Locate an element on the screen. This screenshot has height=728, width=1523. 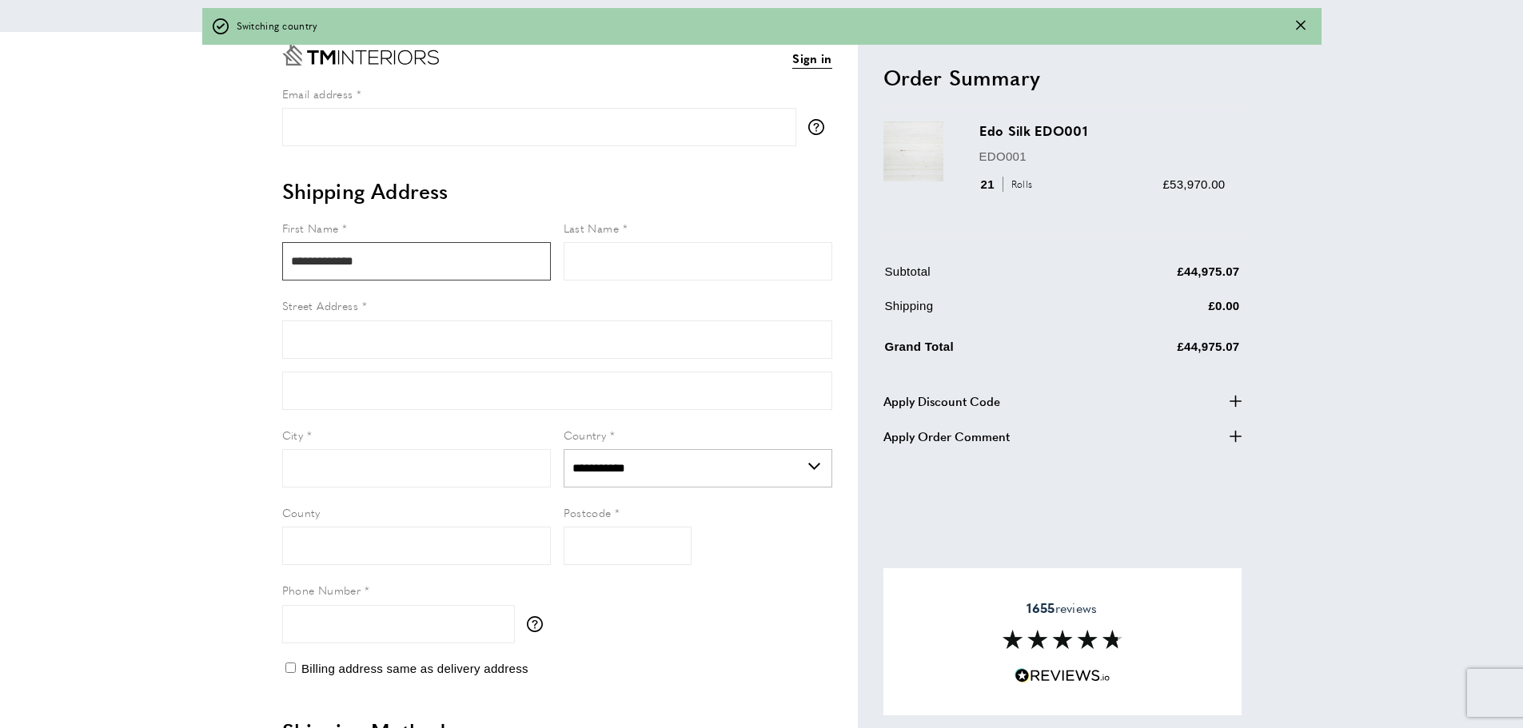
span: Postcode is located at coordinates (588, 512).